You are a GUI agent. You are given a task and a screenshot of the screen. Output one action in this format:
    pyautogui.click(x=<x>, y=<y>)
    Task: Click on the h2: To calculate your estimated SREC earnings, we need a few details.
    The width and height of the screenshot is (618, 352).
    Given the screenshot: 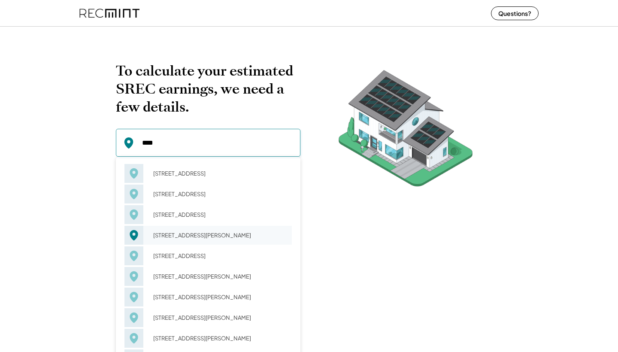 What is the action you would take?
    pyautogui.click(x=208, y=89)
    